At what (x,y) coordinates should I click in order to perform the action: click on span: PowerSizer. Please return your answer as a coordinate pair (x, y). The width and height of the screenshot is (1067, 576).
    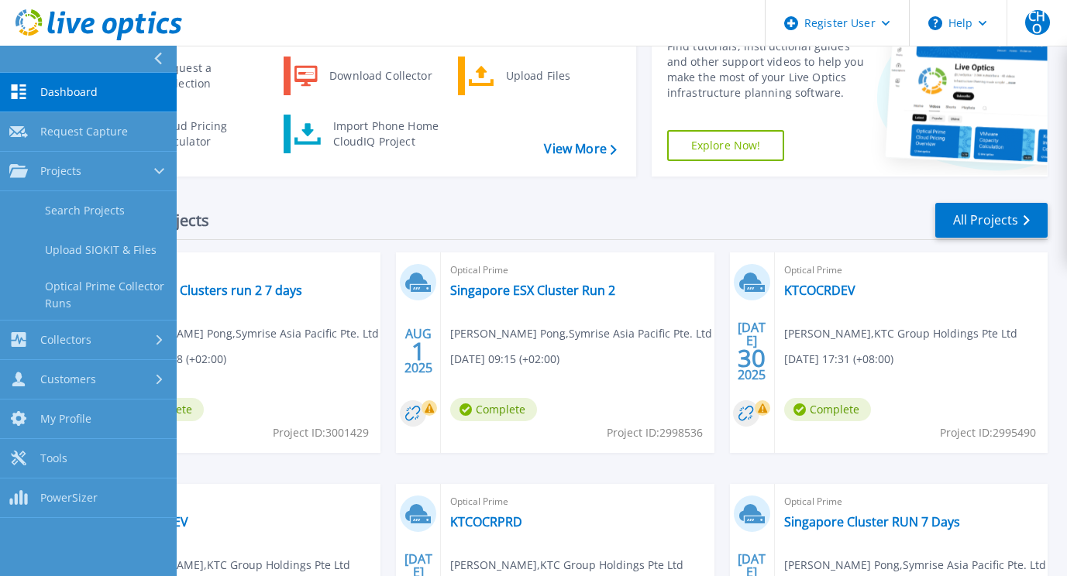
    Looking at the image, I should click on (69, 498).